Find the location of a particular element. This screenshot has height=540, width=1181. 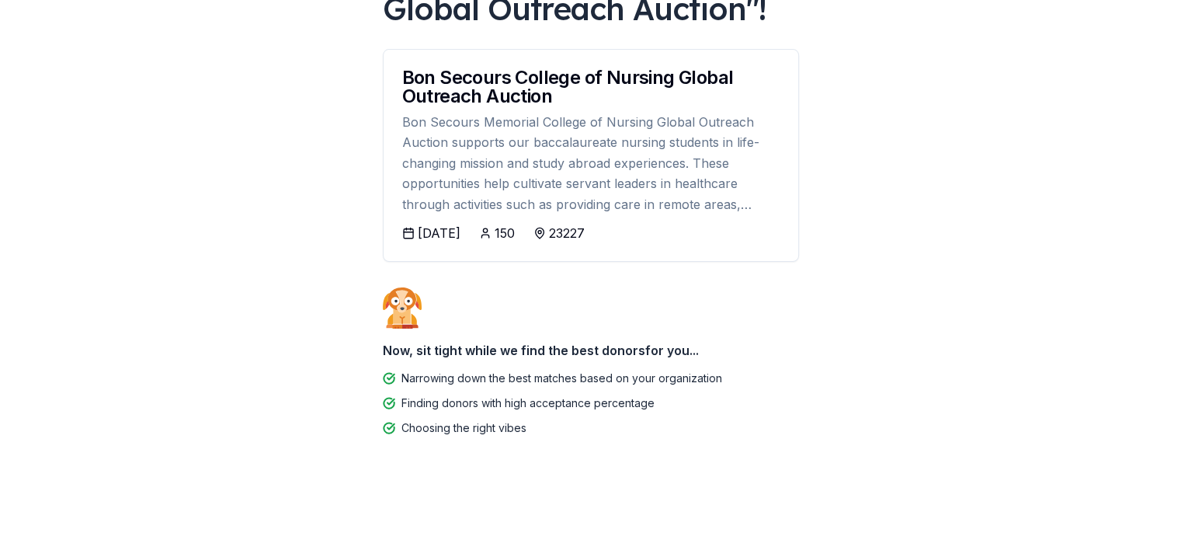

div: 23227 is located at coordinates (567, 233).